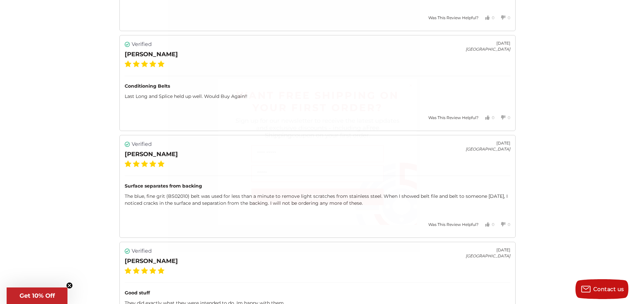  What do you see at coordinates (317, 197) in the screenshot?
I see `button: SIGN UP` at bounding box center [317, 197].